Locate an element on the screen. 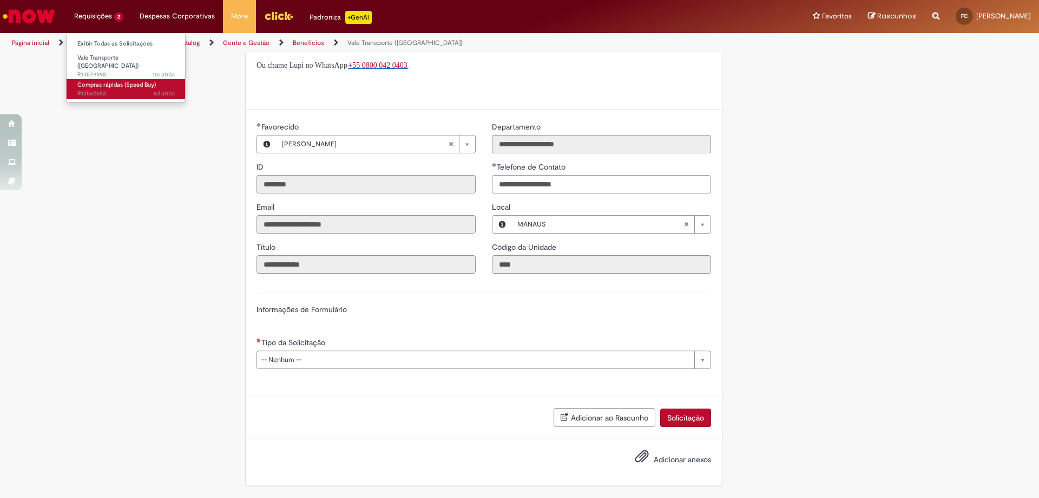  span: Necessários is located at coordinates (259, 340).